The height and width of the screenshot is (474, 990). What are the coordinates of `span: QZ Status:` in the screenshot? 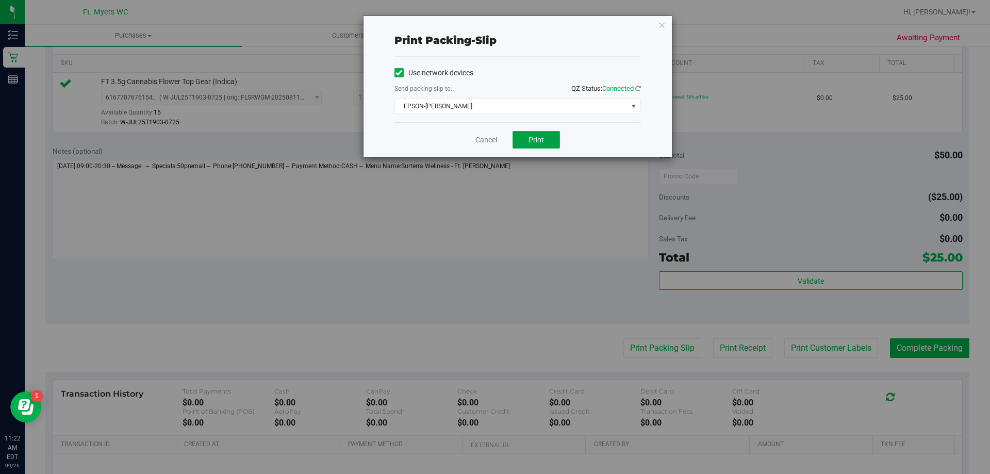 It's located at (606, 88).